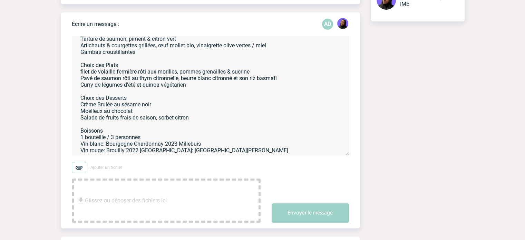 This screenshot has height=240, width=525. I want to click on div: Tabaski THIAM, so click(343, 24).